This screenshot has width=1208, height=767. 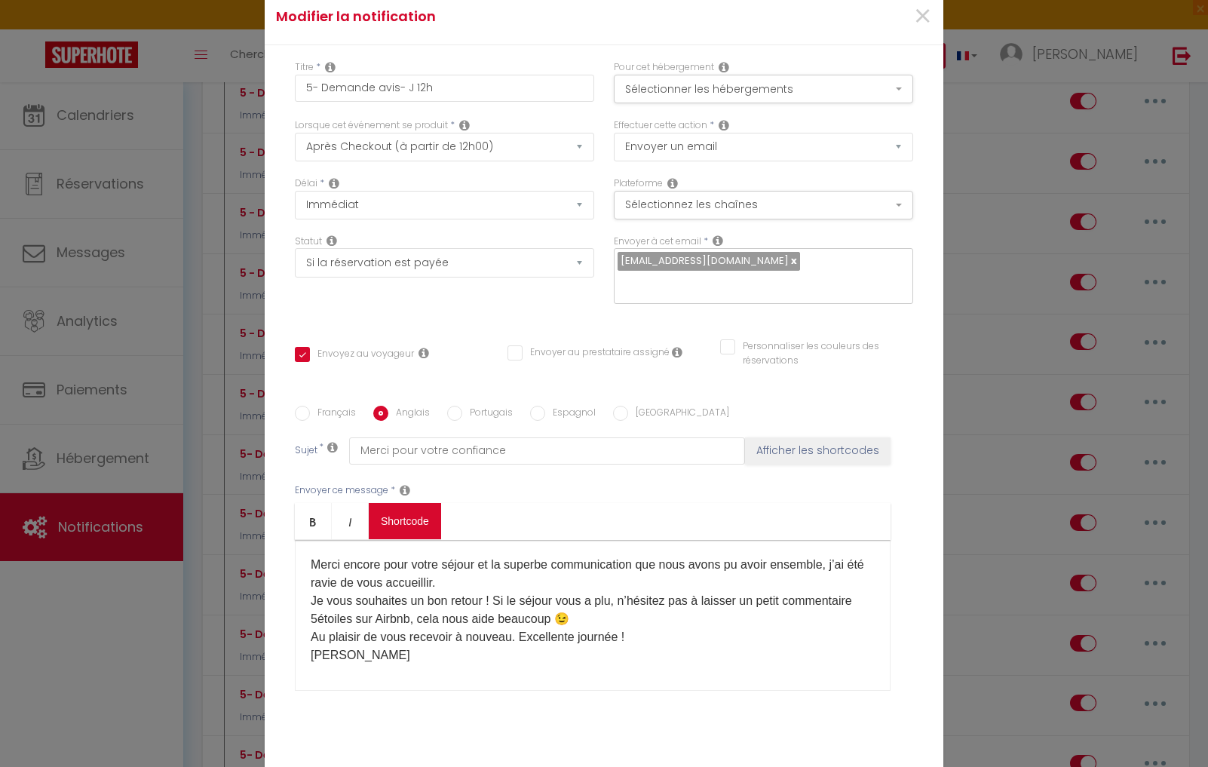 What do you see at coordinates (638, 183) in the screenshot?
I see `label: Plateforme` at bounding box center [638, 183].